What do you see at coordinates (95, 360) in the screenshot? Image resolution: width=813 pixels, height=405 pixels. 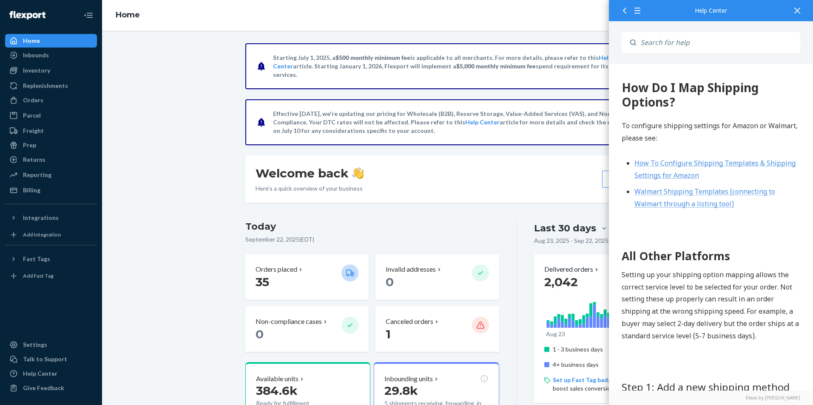 I see `span: in the left sidebar menu. Then, select the` at bounding box center [95, 360].